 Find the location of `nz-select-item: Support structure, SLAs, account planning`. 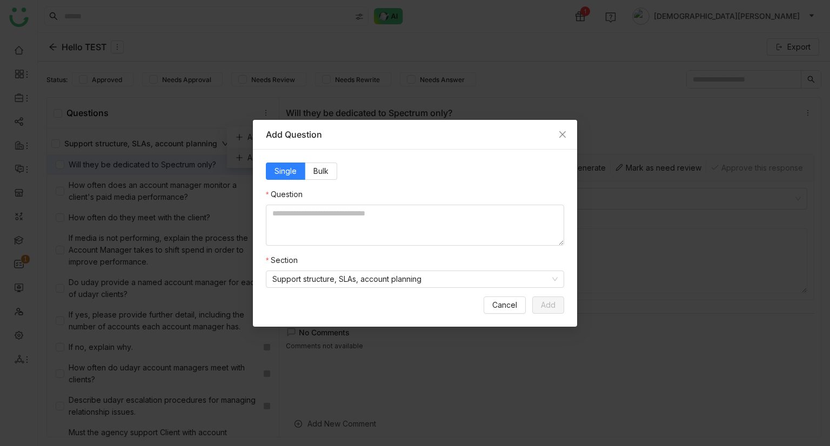

nz-select-item: Support structure, SLAs, account planning is located at coordinates (415, 279).